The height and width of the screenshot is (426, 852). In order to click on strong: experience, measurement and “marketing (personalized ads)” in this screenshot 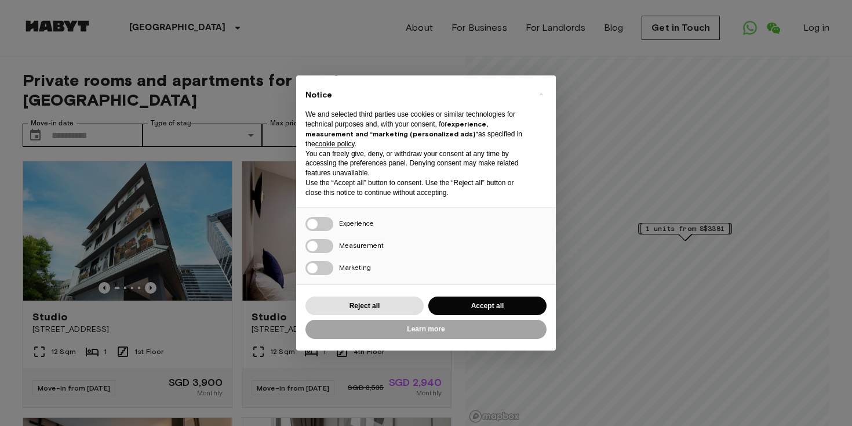, I will do `click(397, 129)`.